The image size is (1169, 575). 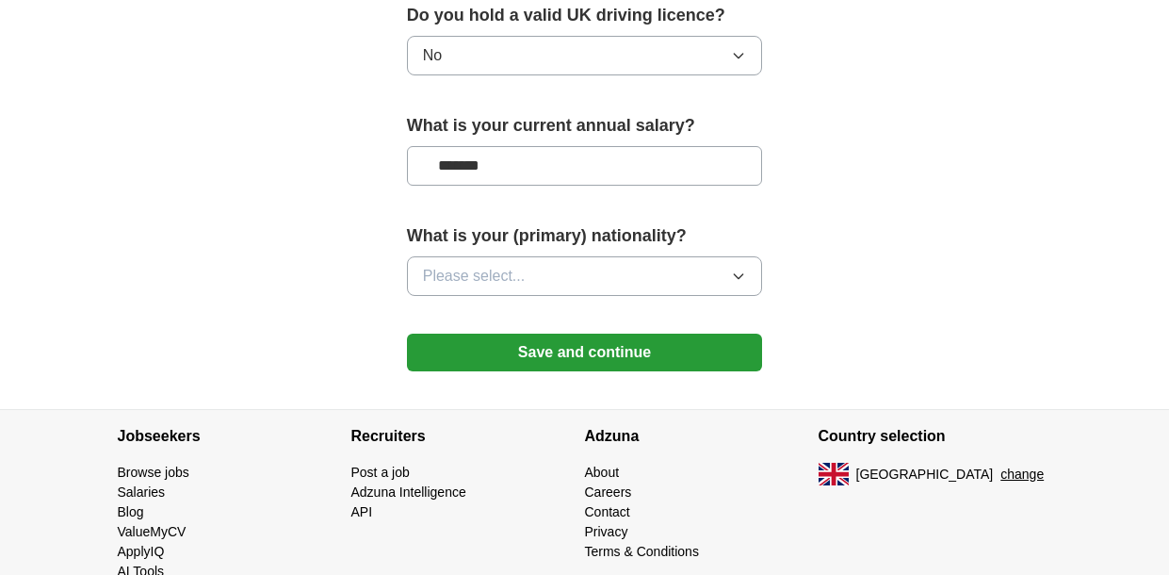 What do you see at coordinates (585, 15) in the screenshot?
I see `label: Do you hold a valid UK driving licence?` at bounding box center [585, 15].